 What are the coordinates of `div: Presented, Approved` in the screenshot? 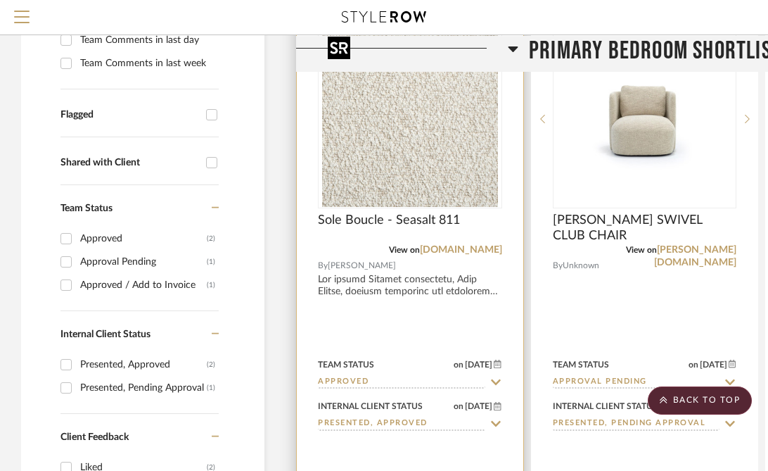 It's located at (144, 364).